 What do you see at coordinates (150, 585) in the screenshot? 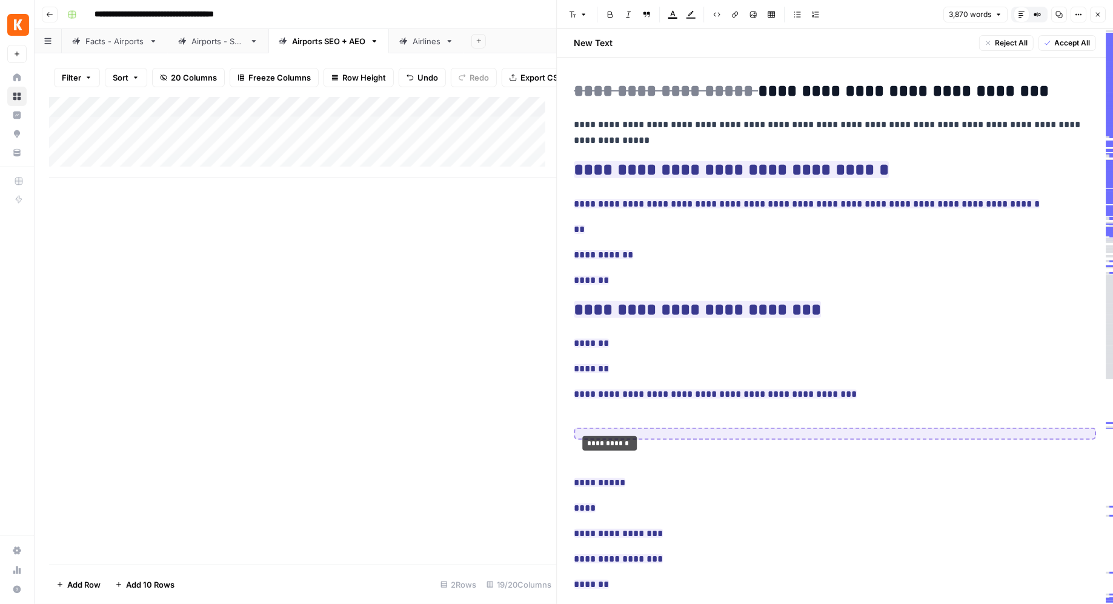
I see `span: Add 10 Rows` at bounding box center [150, 585].